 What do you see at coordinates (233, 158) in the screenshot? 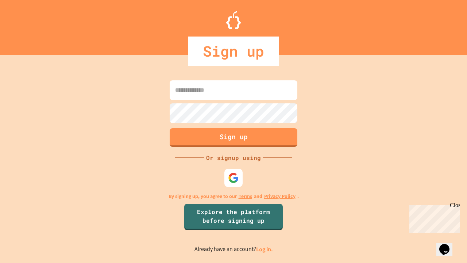
I see `div: Or signup using` at bounding box center [233, 158].